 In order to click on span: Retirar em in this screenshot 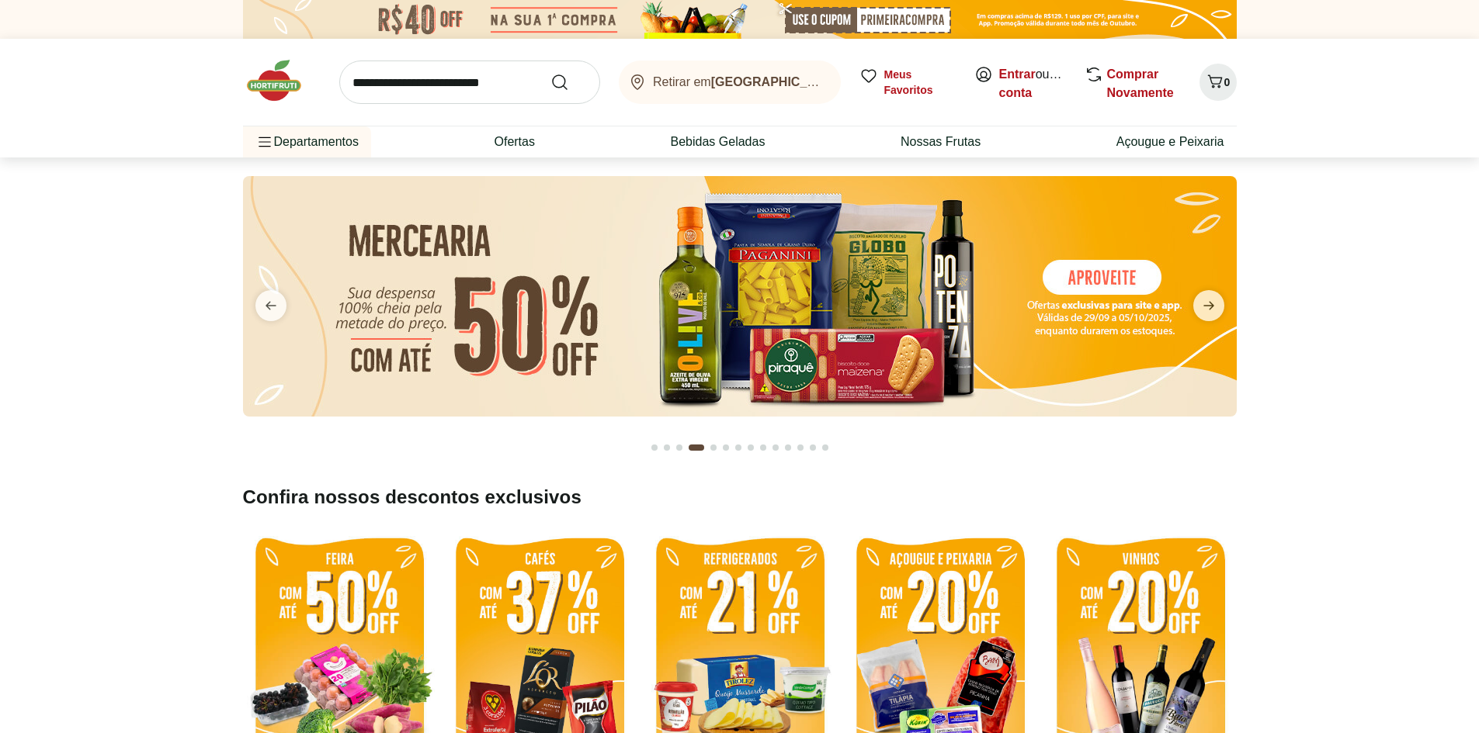, I will do `click(738, 82)`.